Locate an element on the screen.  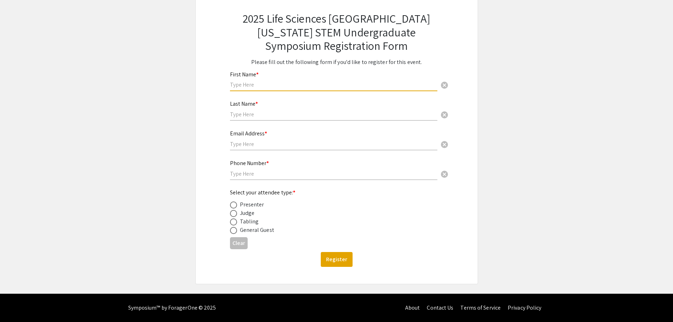
div: Tabling is located at coordinates (249, 221).